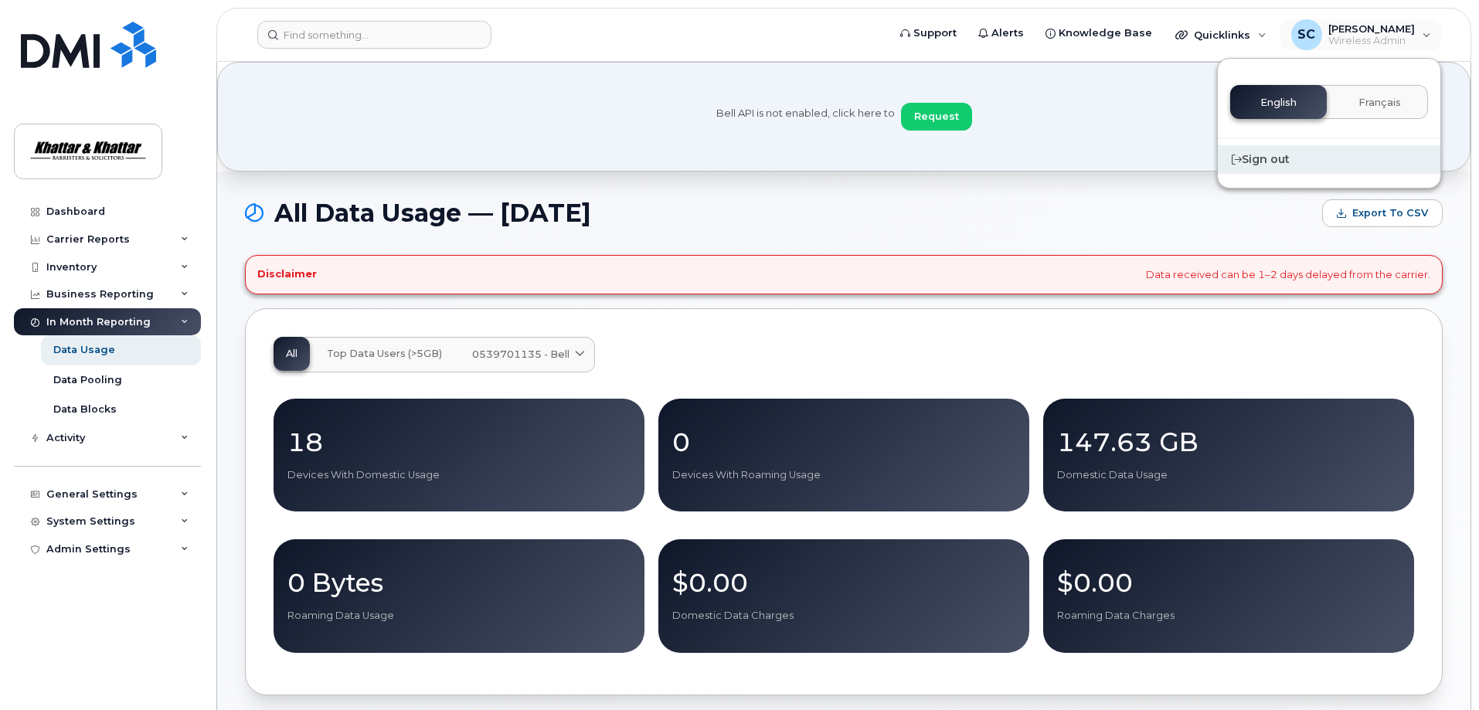 This screenshot has width=1479, height=710. I want to click on a: Export to CSV, so click(1382, 213).